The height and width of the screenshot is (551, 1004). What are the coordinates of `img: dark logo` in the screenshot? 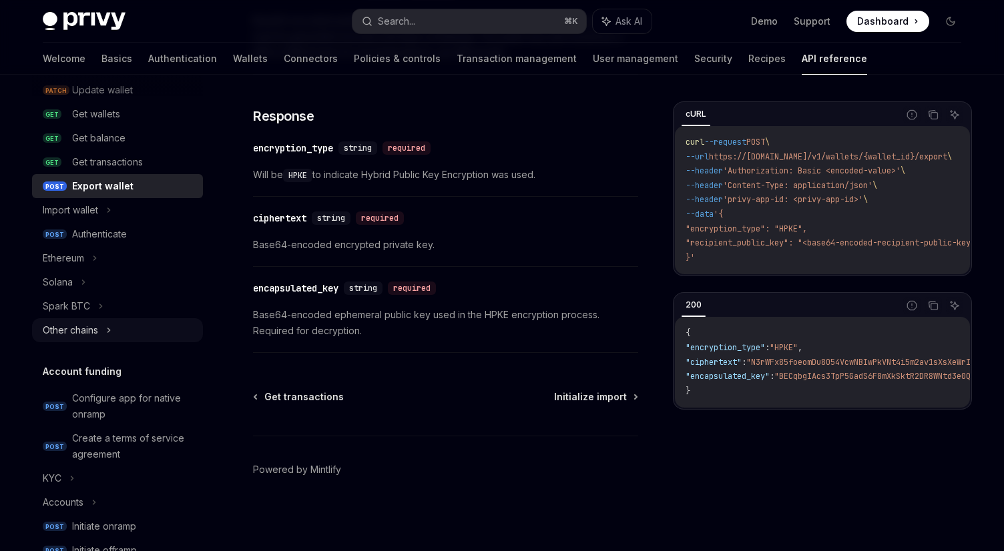 It's located at (84, 21).